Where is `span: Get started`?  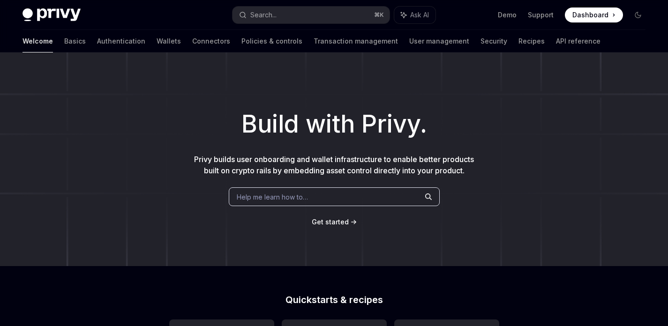
span: Get started is located at coordinates (330, 222).